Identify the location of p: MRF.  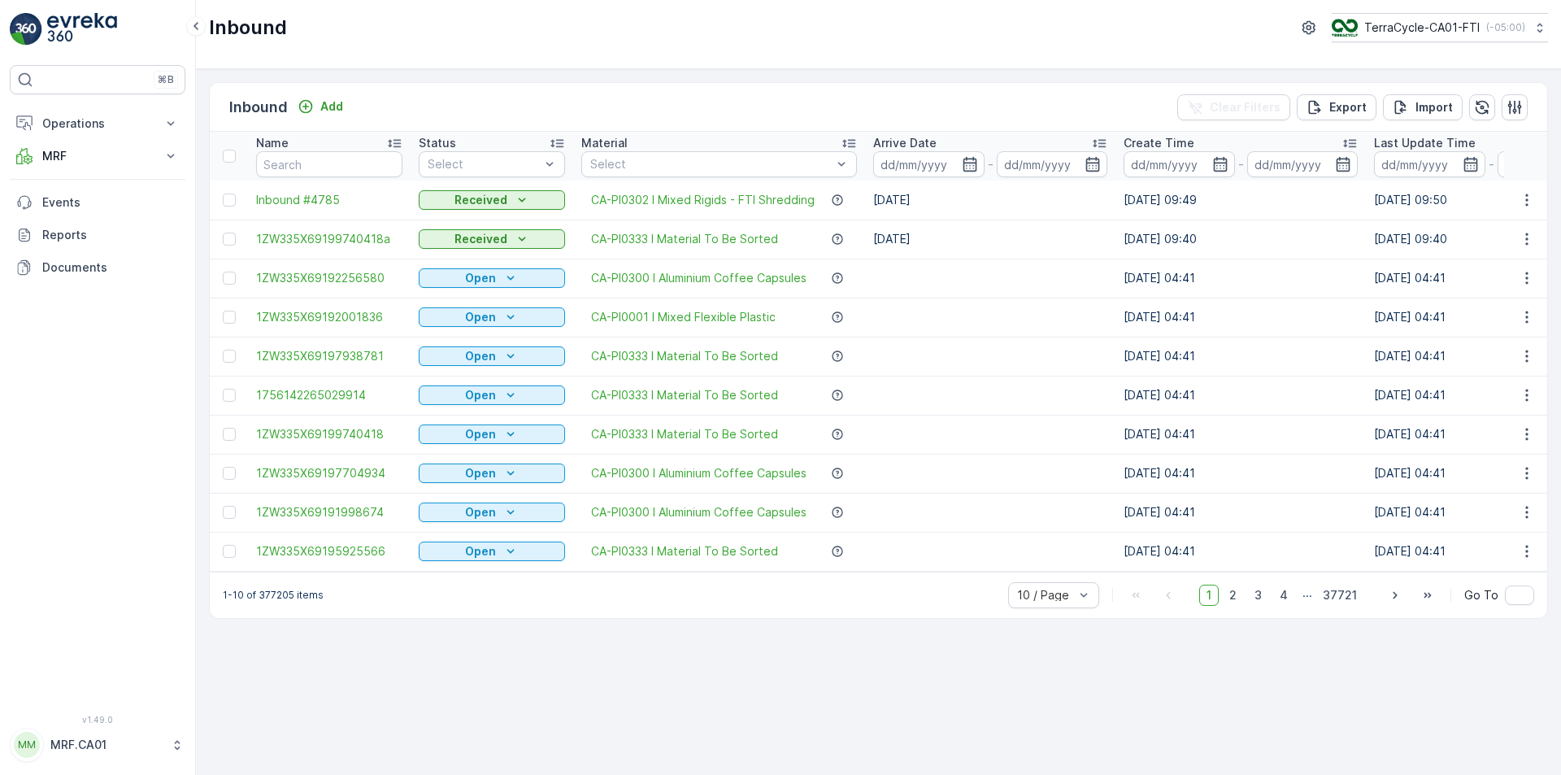
(98, 156).